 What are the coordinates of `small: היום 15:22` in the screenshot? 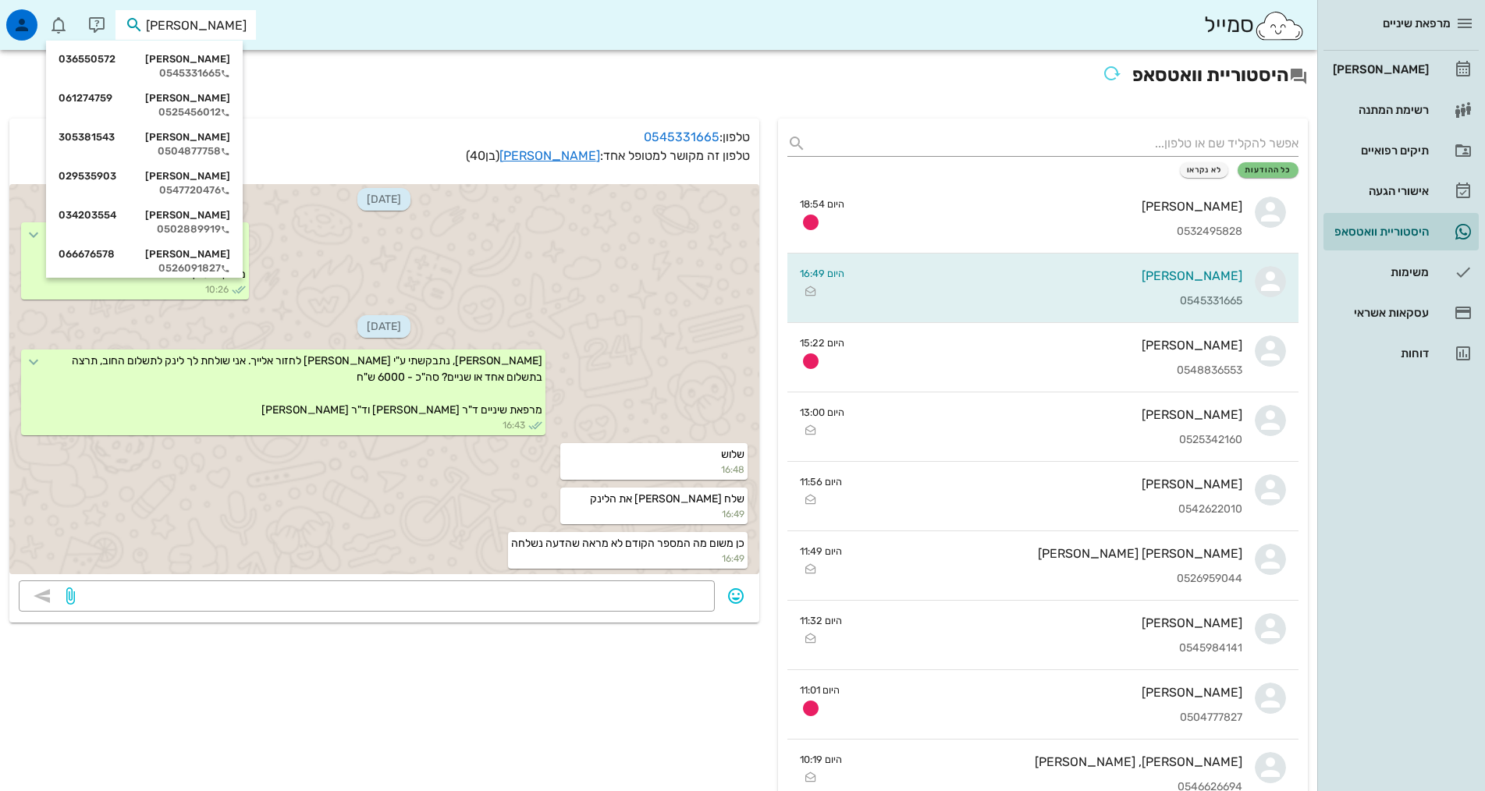 It's located at (821, 342).